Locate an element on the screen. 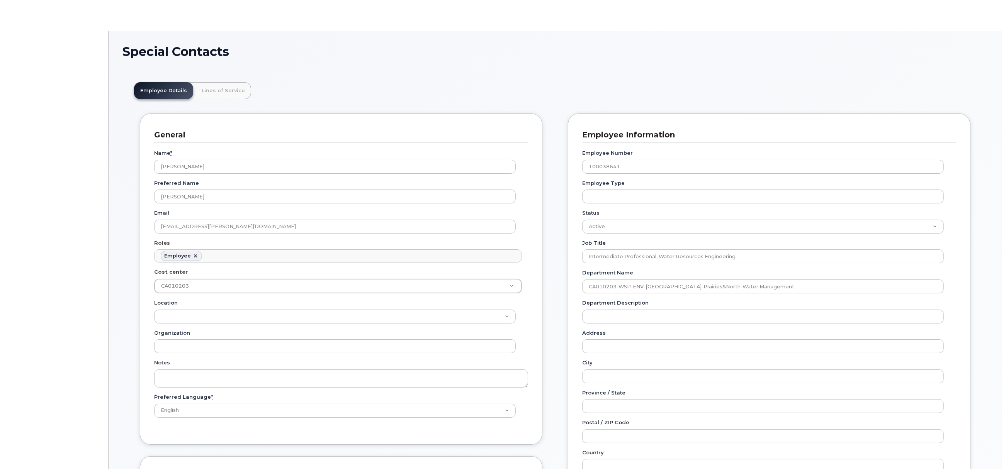 Image resolution: width=1006 pixels, height=469 pixels. label: Name is located at coordinates (163, 153).